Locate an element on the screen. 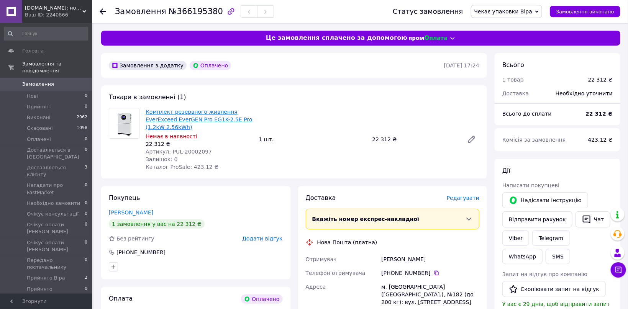 The height and width of the screenshot is (309, 628). span: Написати покупцеві is located at coordinates (531, 185).